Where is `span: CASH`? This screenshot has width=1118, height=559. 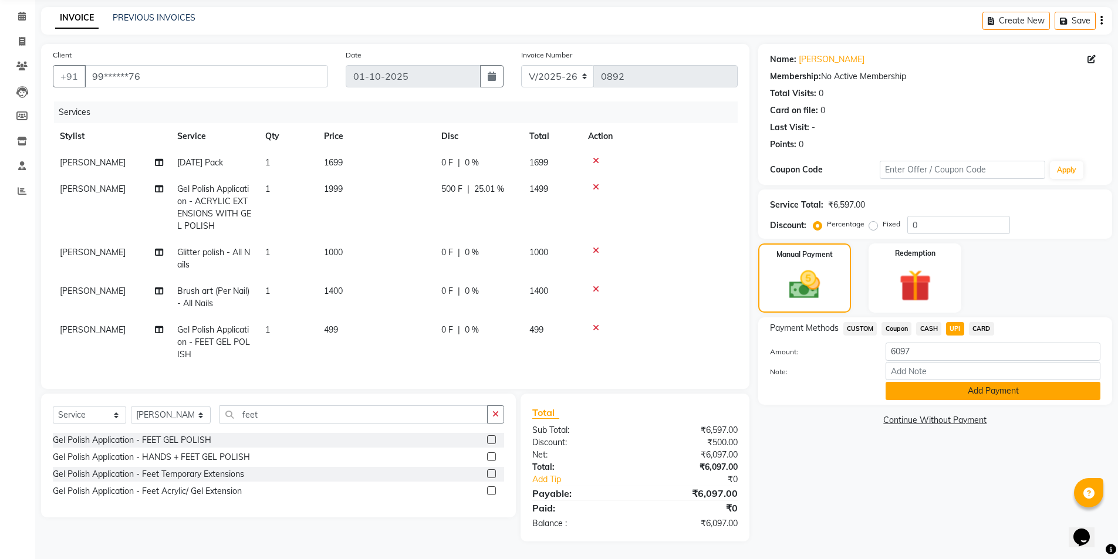 span: CASH is located at coordinates (929, 329).